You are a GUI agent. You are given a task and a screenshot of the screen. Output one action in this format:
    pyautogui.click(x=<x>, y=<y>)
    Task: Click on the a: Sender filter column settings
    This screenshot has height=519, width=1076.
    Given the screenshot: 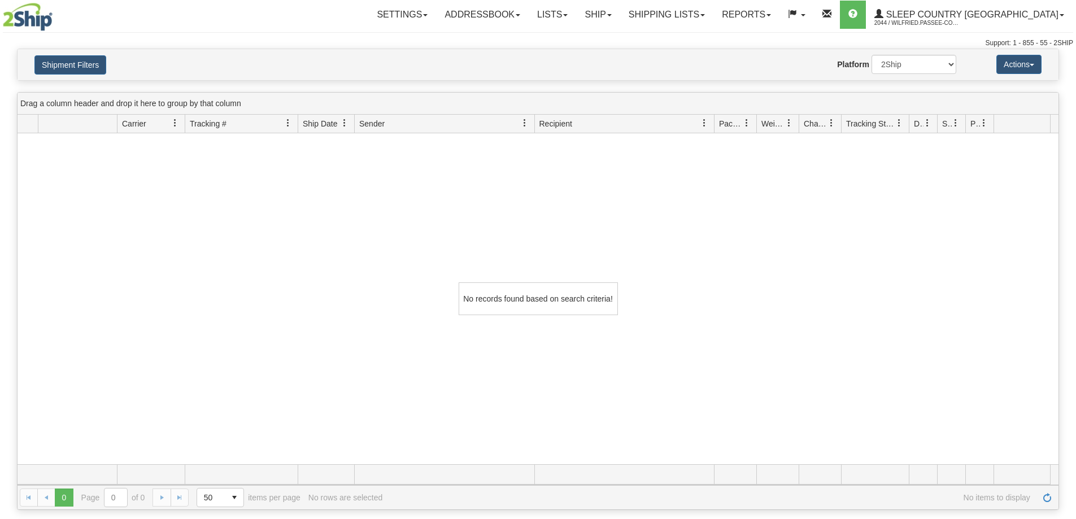 What is the action you would take?
    pyautogui.click(x=525, y=123)
    